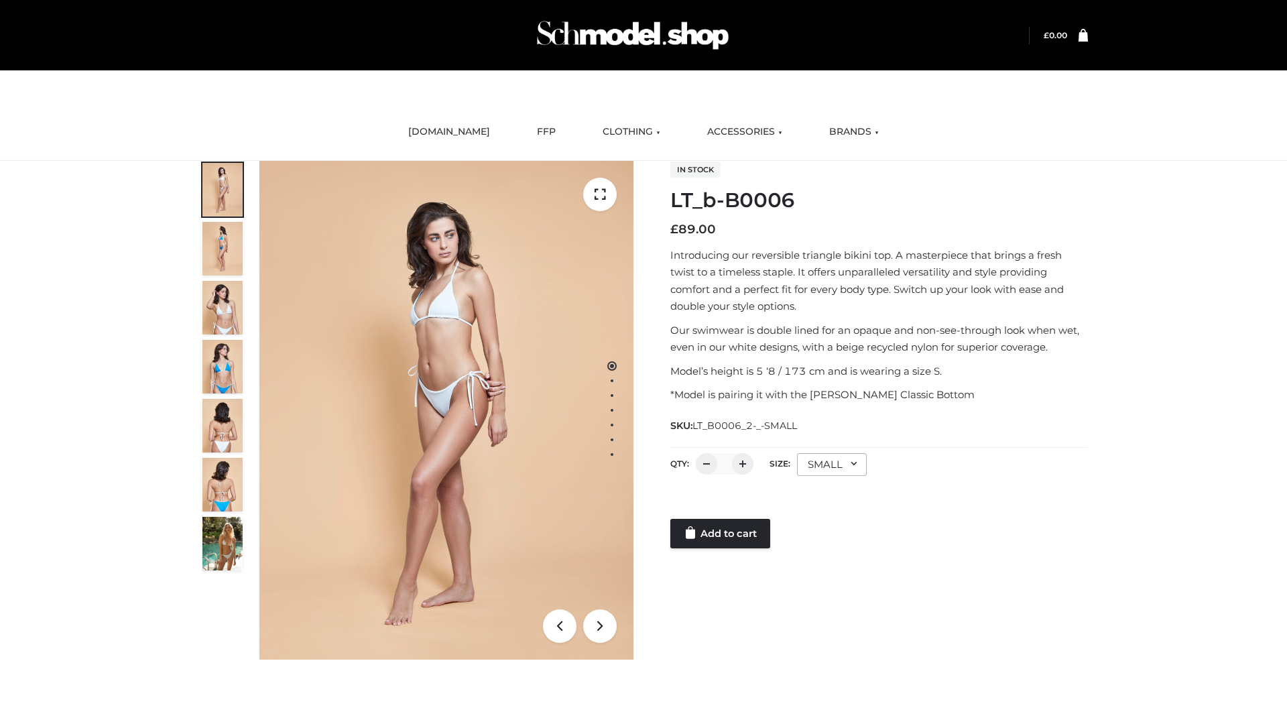 Image resolution: width=1287 pixels, height=724 pixels. Describe the element at coordinates (693, 229) in the screenshot. I see `bdi: 89.00` at that location.